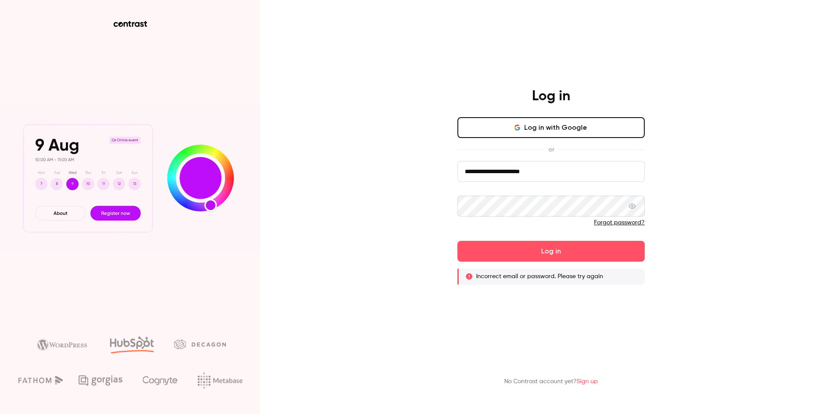 The width and height of the screenshot is (829, 414). I want to click on p: Incorrect email or password. Please try again, so click(539, 276).